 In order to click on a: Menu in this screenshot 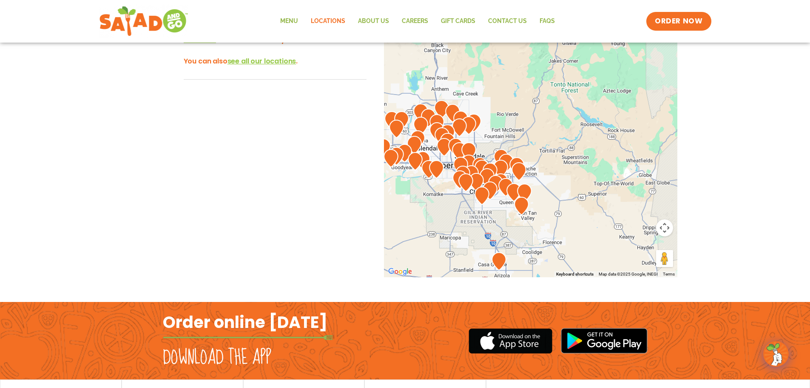, I will do `click(289, 21)`.